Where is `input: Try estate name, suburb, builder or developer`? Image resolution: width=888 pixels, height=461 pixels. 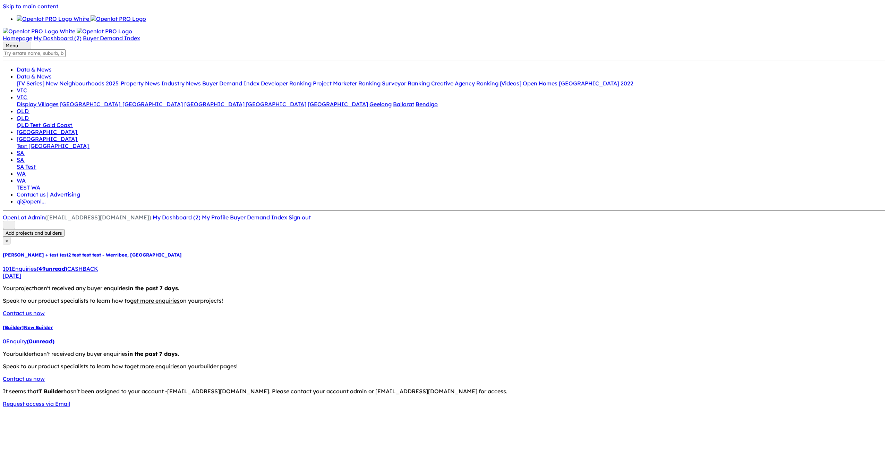
input: Try estate name, suburb, builder or developer is located at coordinates (34, 53).